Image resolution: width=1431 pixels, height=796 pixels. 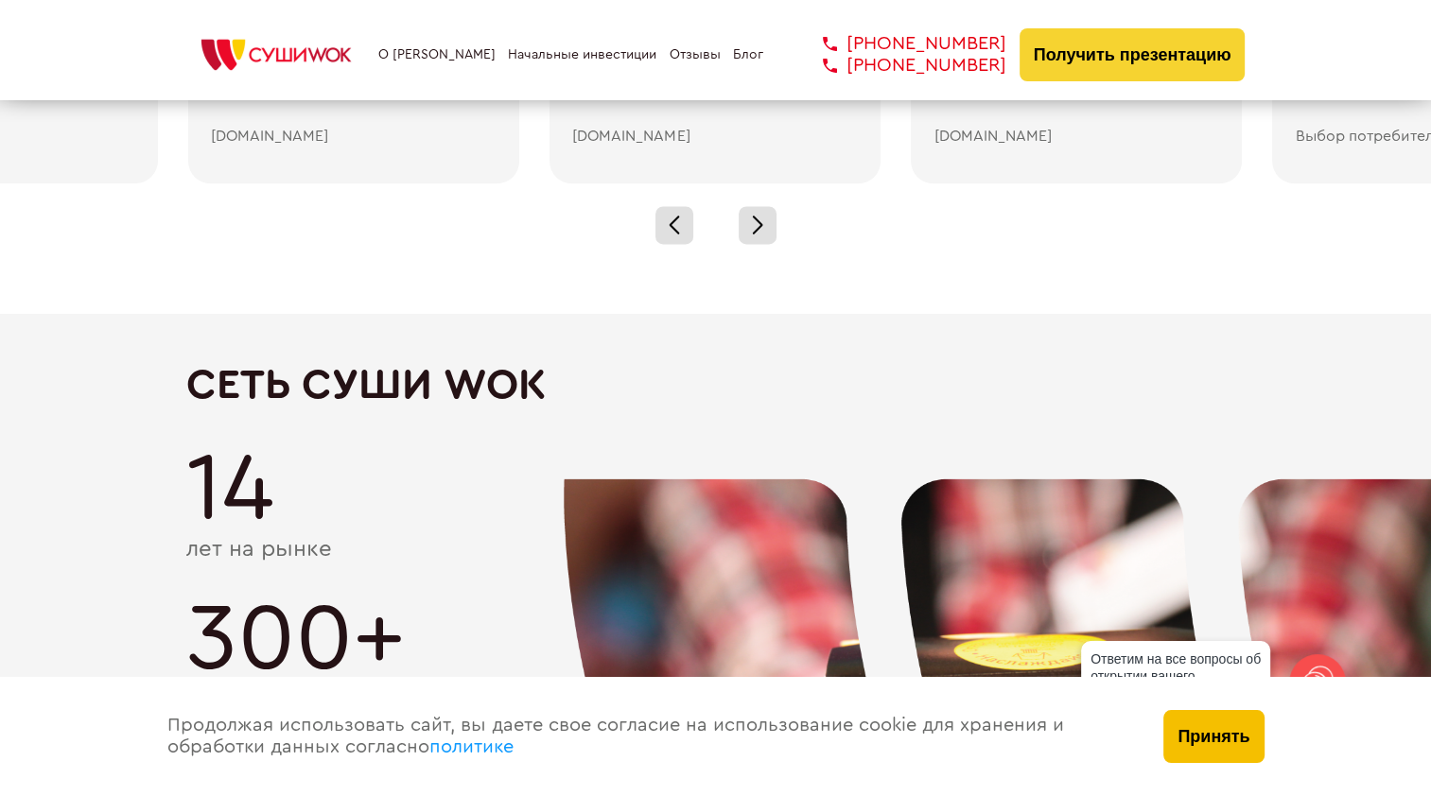 I want to click on div: Продолжая использовать сайт, вы даете свое согласие на использование cookie для хранения и обрабо..., so click(x=647, y=737).